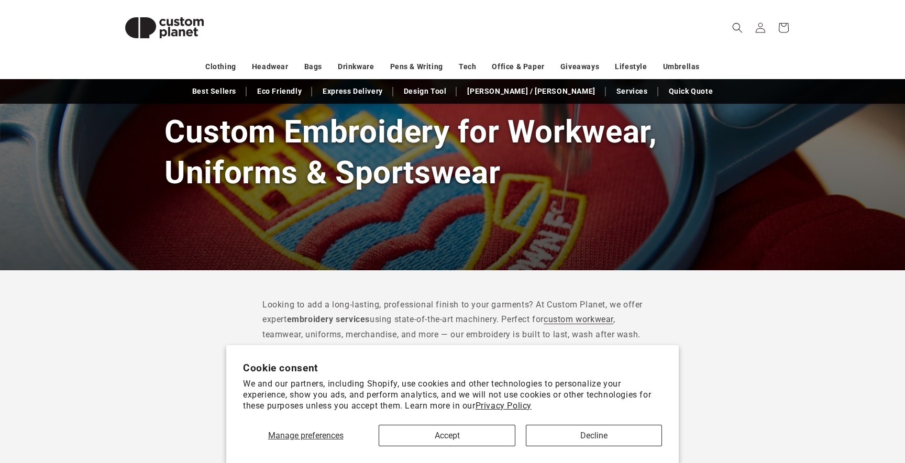 This screenshot has width=905, height=463. What do you see at coordinates (682, 67) in the screenshot?
I see `a: Umbrellas` at bounding box center [682, 67].